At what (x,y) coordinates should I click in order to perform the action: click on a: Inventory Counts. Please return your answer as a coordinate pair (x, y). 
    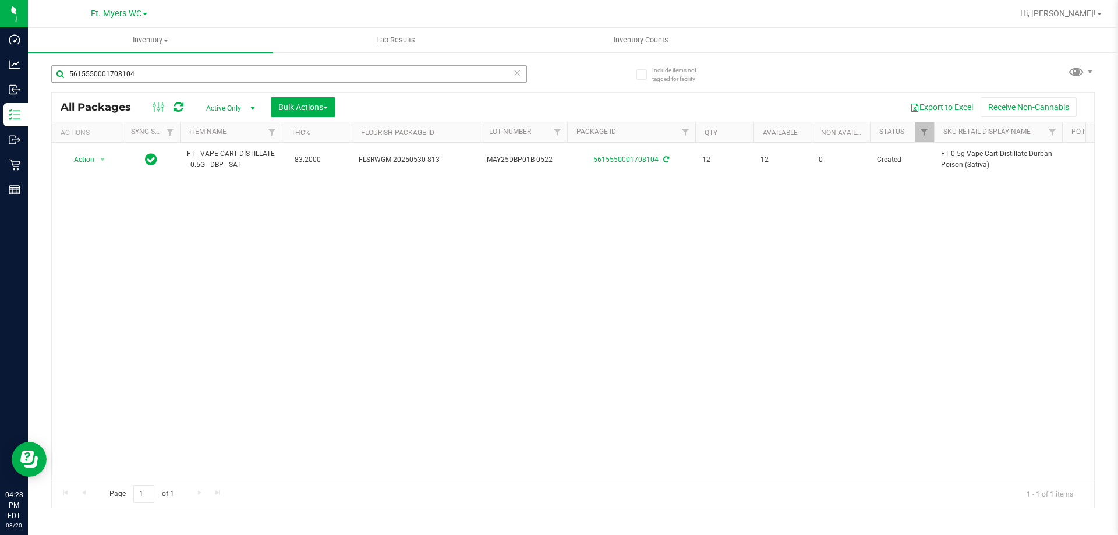
    Looking at the image, I should click on (641, 40).